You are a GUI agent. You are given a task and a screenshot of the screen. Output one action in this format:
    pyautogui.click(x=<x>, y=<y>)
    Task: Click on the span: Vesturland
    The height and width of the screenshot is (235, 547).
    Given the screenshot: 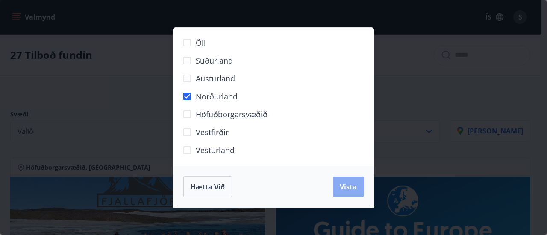 What is the action you would take?
    pyautogui.click(x=215, y=150)
    